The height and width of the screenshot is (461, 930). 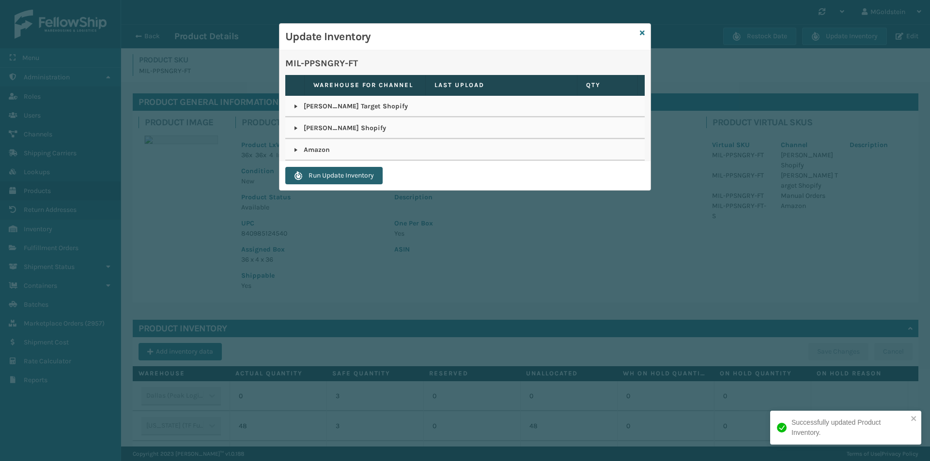 What do you see at coordinates (501, 85) in the screenshot?
I see `label: Last Upload` at bounding box center [501, 85].